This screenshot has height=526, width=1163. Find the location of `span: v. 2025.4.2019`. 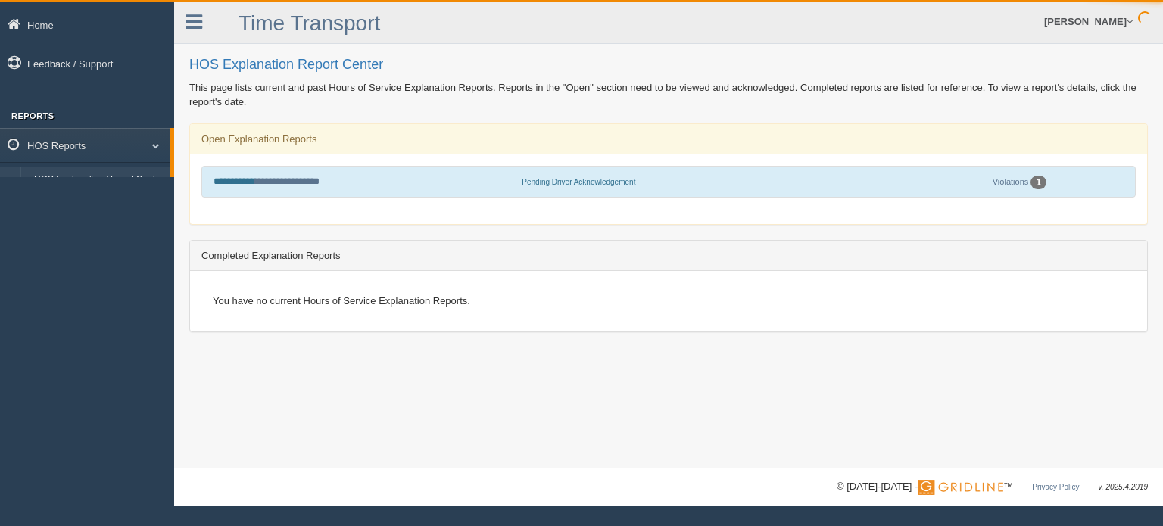

span: v. 2025.4.2019 is located at coordinates (1123, 487).